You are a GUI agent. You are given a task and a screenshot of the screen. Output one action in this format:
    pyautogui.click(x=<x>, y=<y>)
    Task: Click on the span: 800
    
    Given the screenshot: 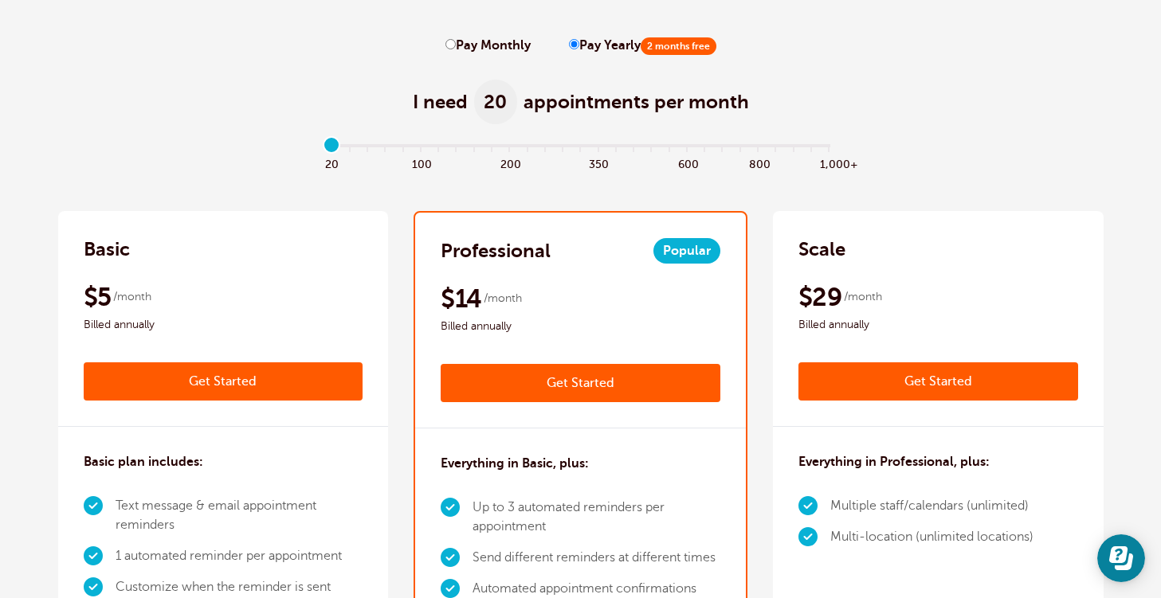 What is the action you would take?
    pyautogui.click(x=758, y=163)
    